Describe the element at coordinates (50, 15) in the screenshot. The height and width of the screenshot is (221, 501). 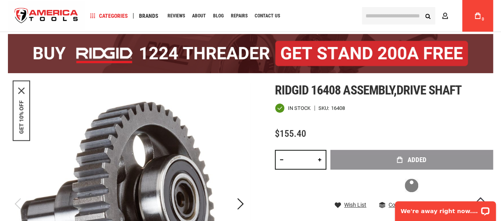
I see `p: We're away right now. Please check back later!` at that location.